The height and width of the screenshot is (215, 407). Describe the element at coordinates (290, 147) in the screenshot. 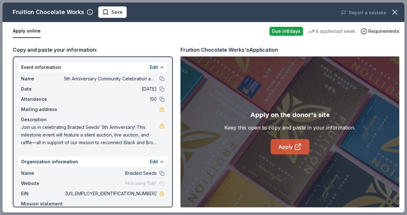

I see `a: Apply` at that location.